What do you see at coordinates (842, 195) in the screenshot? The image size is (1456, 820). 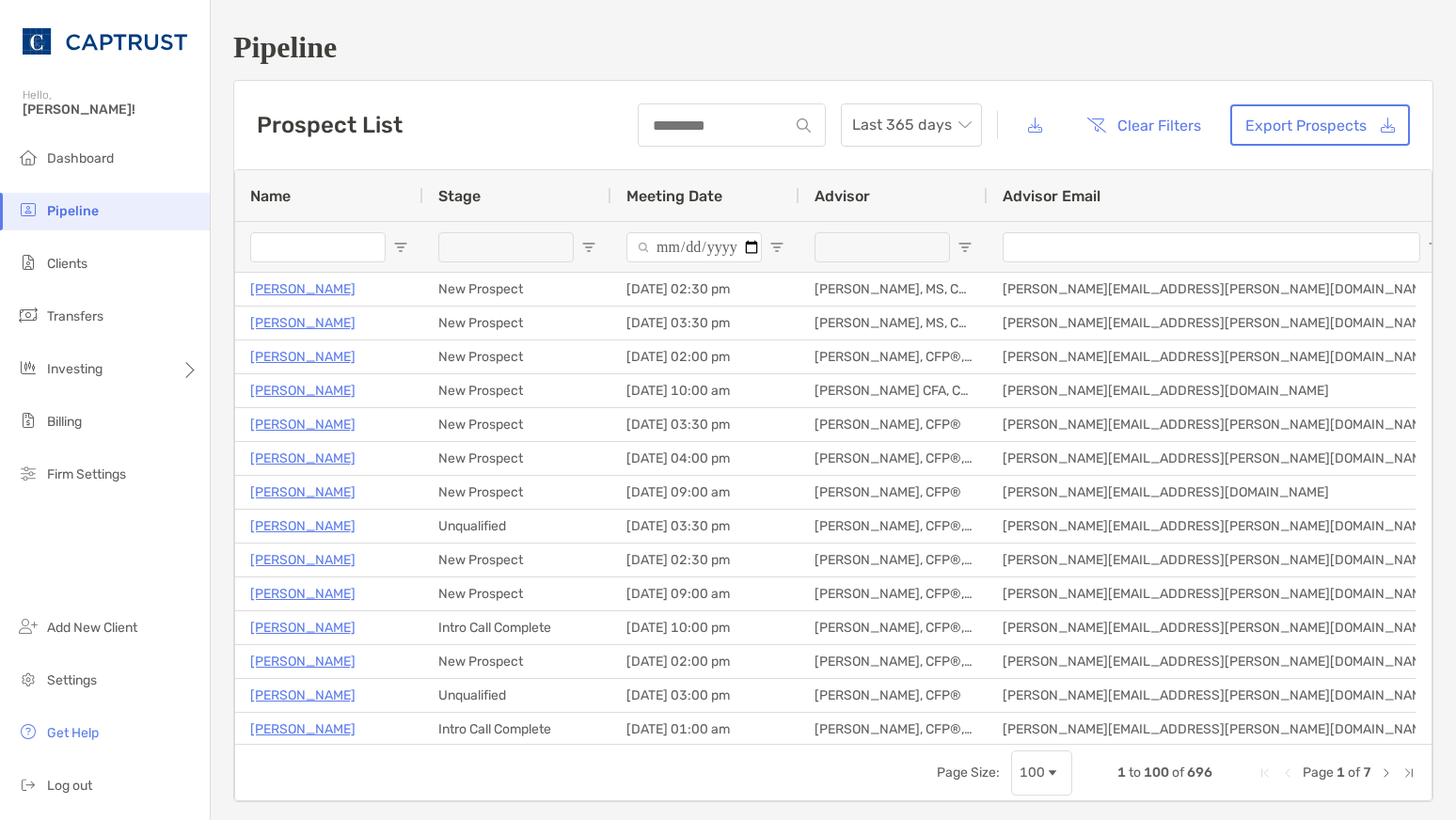 I see `span: Advisor` at bounding box center [842, 195].